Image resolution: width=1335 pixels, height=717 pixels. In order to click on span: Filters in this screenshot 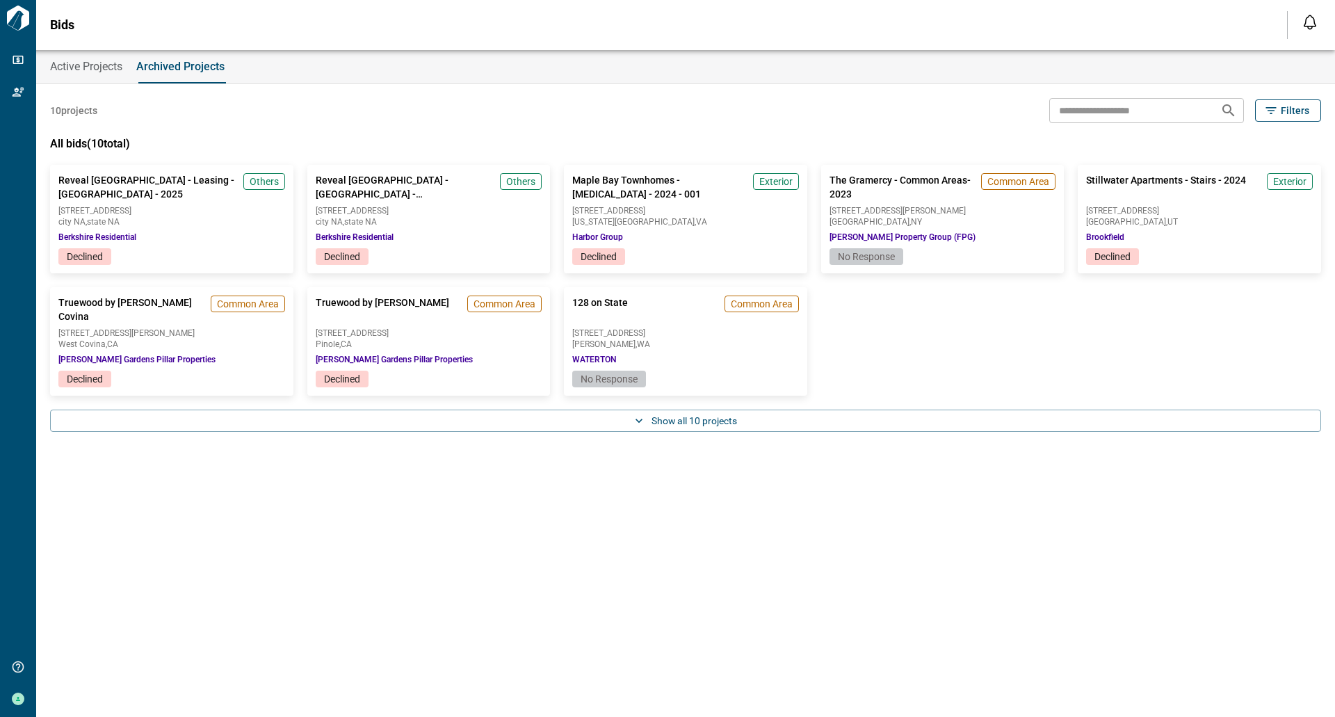, I will do `click(1294, 111)`.